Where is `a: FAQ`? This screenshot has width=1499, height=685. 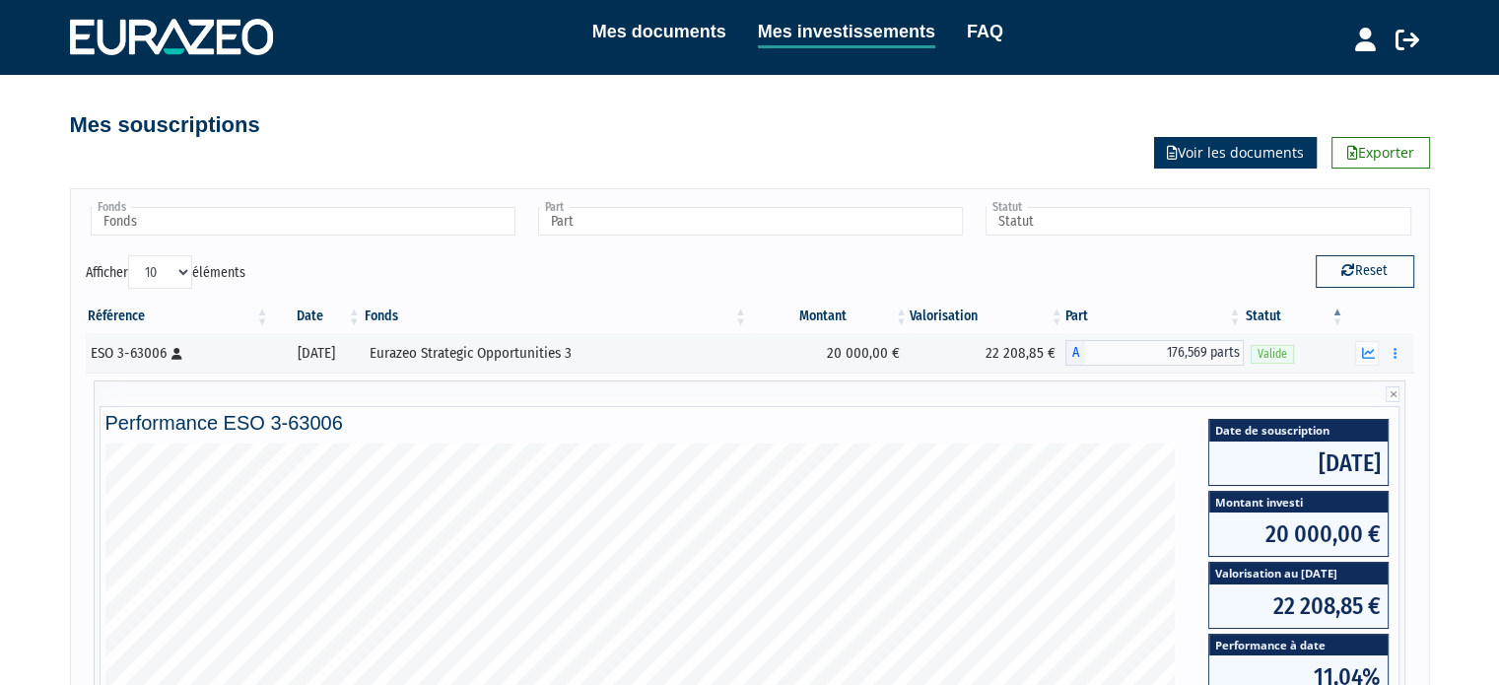
a: FAQ is located at coordinates (985, 32).